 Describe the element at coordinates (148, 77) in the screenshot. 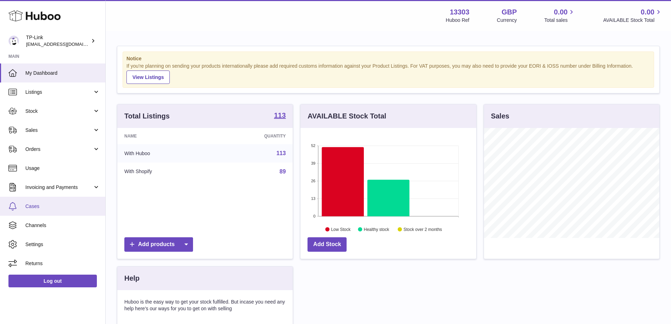

I see `a: View Listings` at that location.